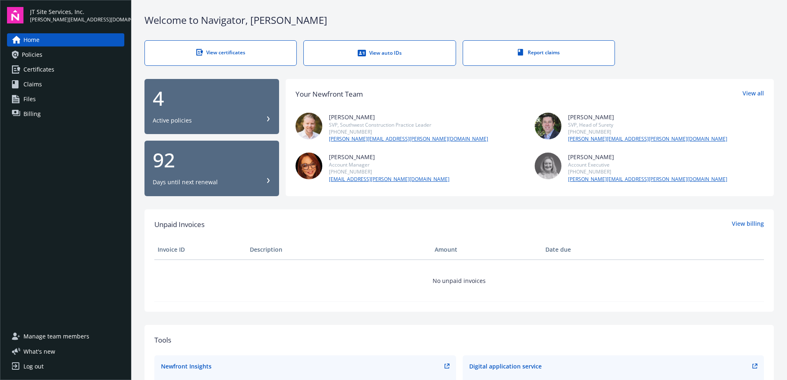 This screenshot has width=787, height=380. What do you see at coordinates (32, 84) in the screenshot?
I see `span: Claims` at bounding box center [32, 84].